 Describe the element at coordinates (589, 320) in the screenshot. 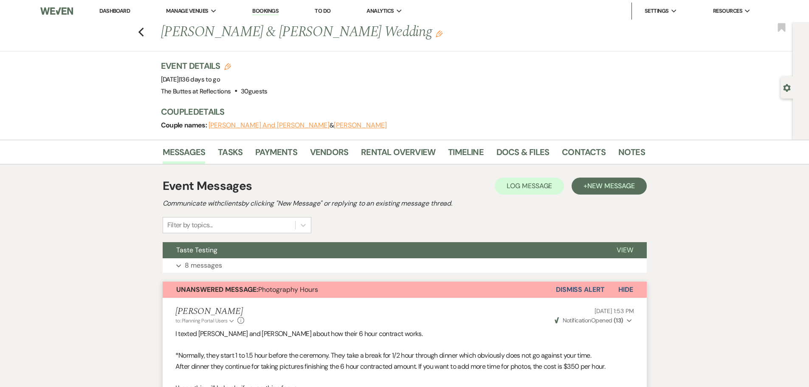

I see `span: Opened` at that location.